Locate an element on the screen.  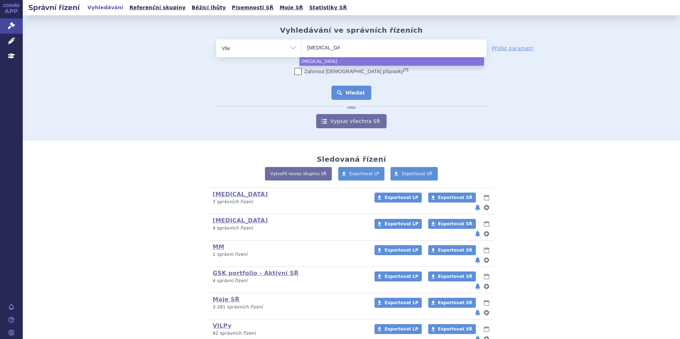
p: 9 správních řízení is located at coordinates (289, 228).